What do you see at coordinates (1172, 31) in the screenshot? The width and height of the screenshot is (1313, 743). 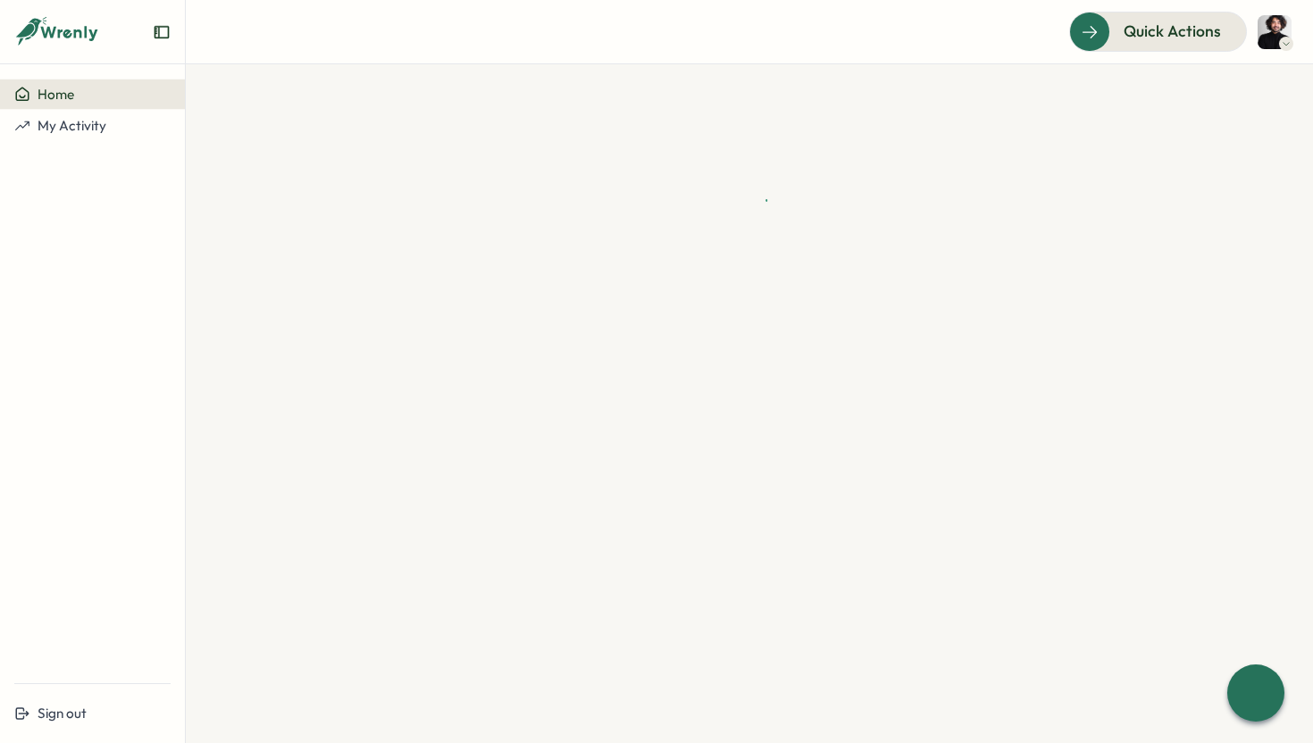 I see `span: Quick Actions` at bounding box center [1172, 31].